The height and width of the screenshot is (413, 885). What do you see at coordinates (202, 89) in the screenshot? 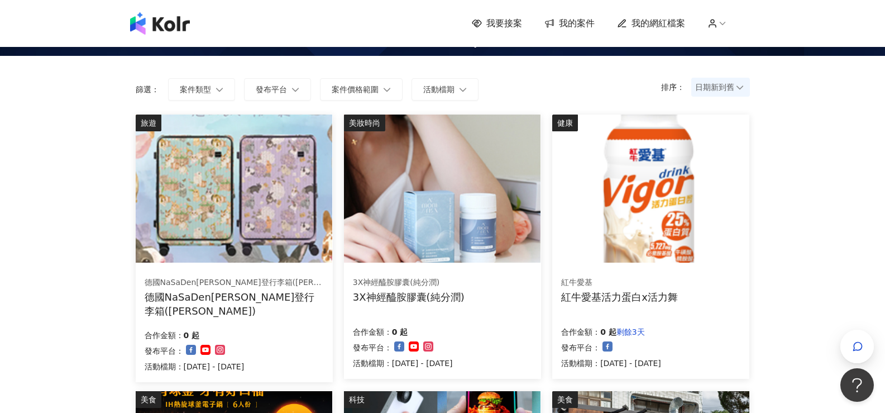
I see `button: 案件類型` at bounding box center [202, 89].